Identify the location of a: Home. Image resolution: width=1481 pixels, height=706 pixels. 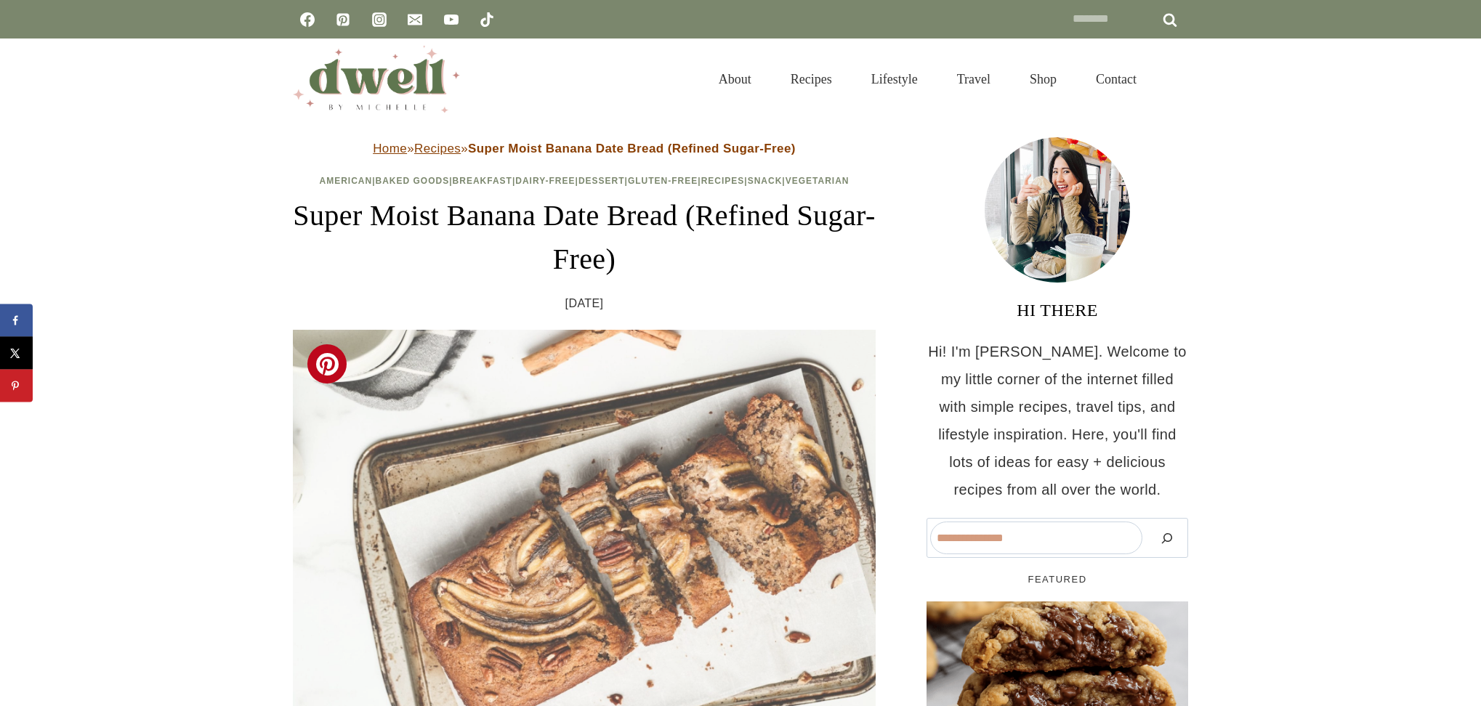
(389, 148).